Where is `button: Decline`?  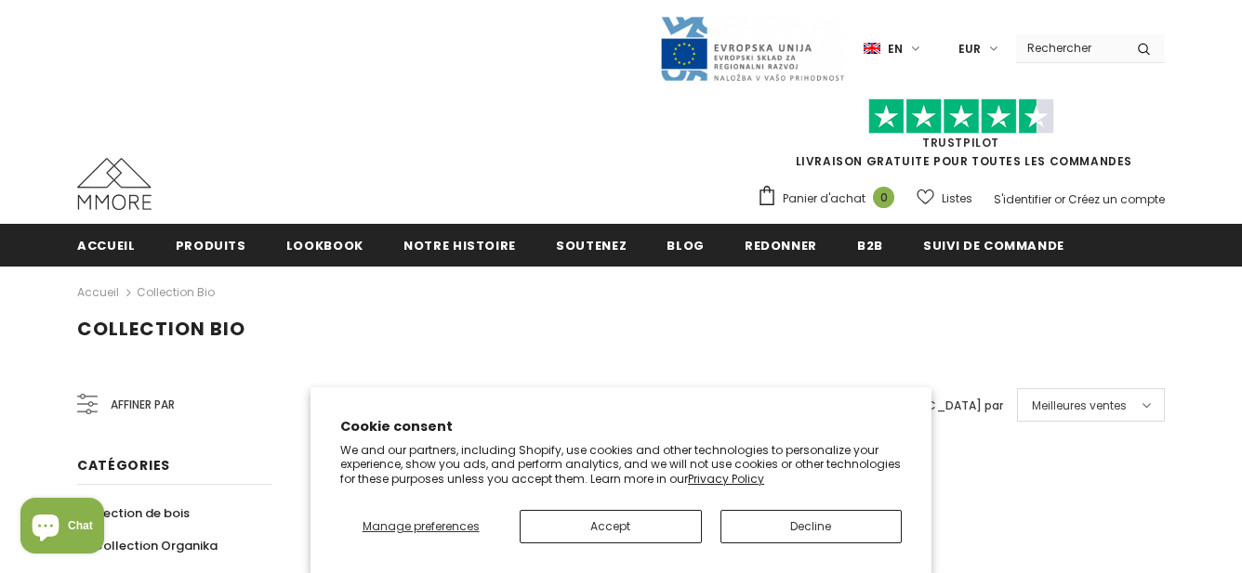
button: Decline is located at coordinates (810, 527).